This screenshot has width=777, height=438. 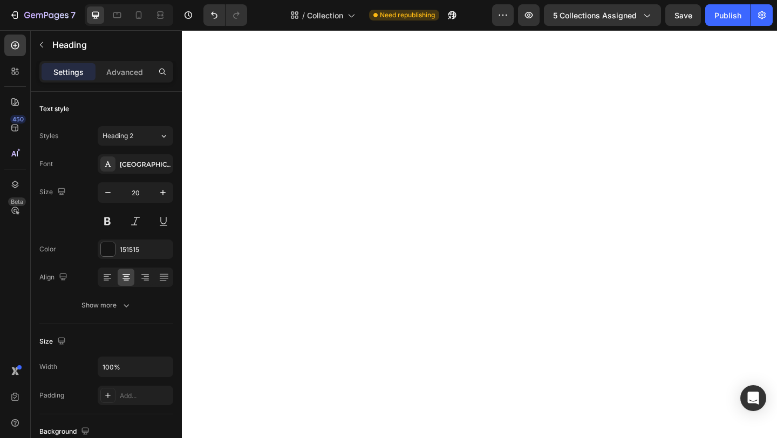 What do you see at coordinates (47, 249) in the screenshot?
I see `div: Color` at bounding box center [47, 249].